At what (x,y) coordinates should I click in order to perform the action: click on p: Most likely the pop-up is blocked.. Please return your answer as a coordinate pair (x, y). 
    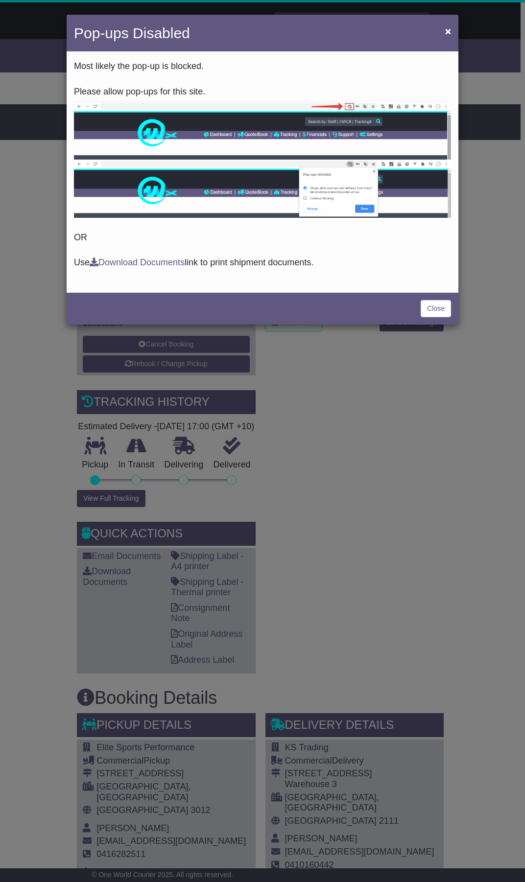
    Looking at the image, I should click on (262, 67).